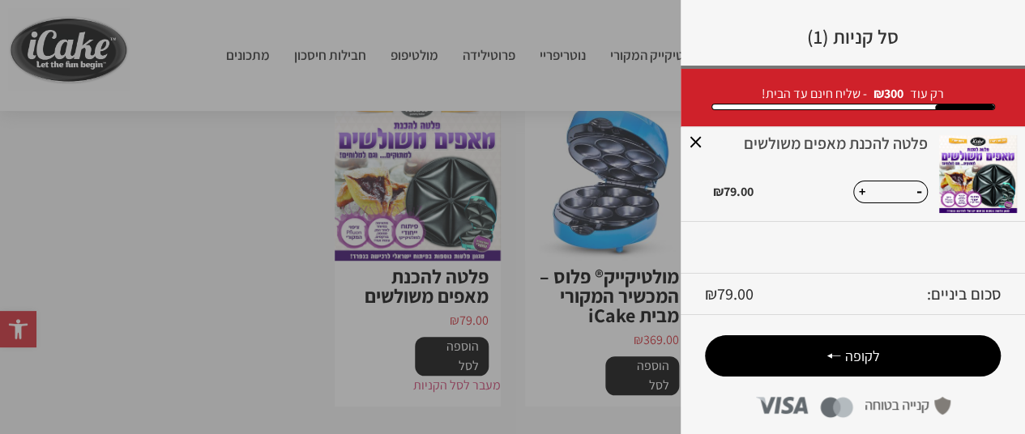 The width and height of the screenshot is (1025, 434). I want to click on strong: סכום ביניים:, so click(964, 294).